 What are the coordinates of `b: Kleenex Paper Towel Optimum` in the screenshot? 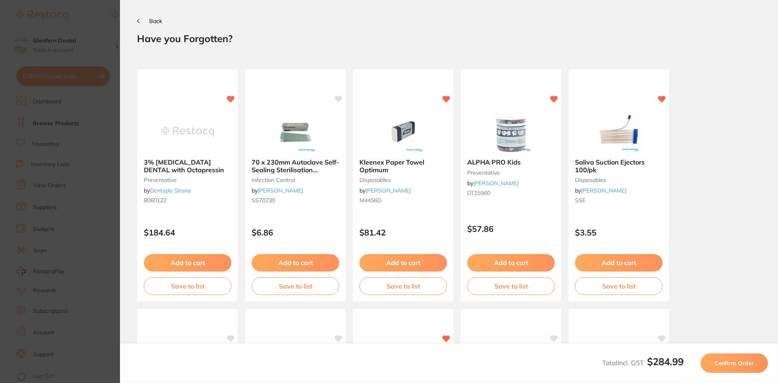 It's located at (403, 166).